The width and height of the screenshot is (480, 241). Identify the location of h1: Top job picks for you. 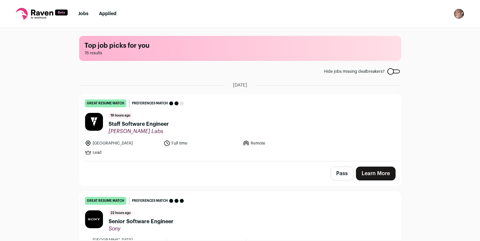
(240, 46).